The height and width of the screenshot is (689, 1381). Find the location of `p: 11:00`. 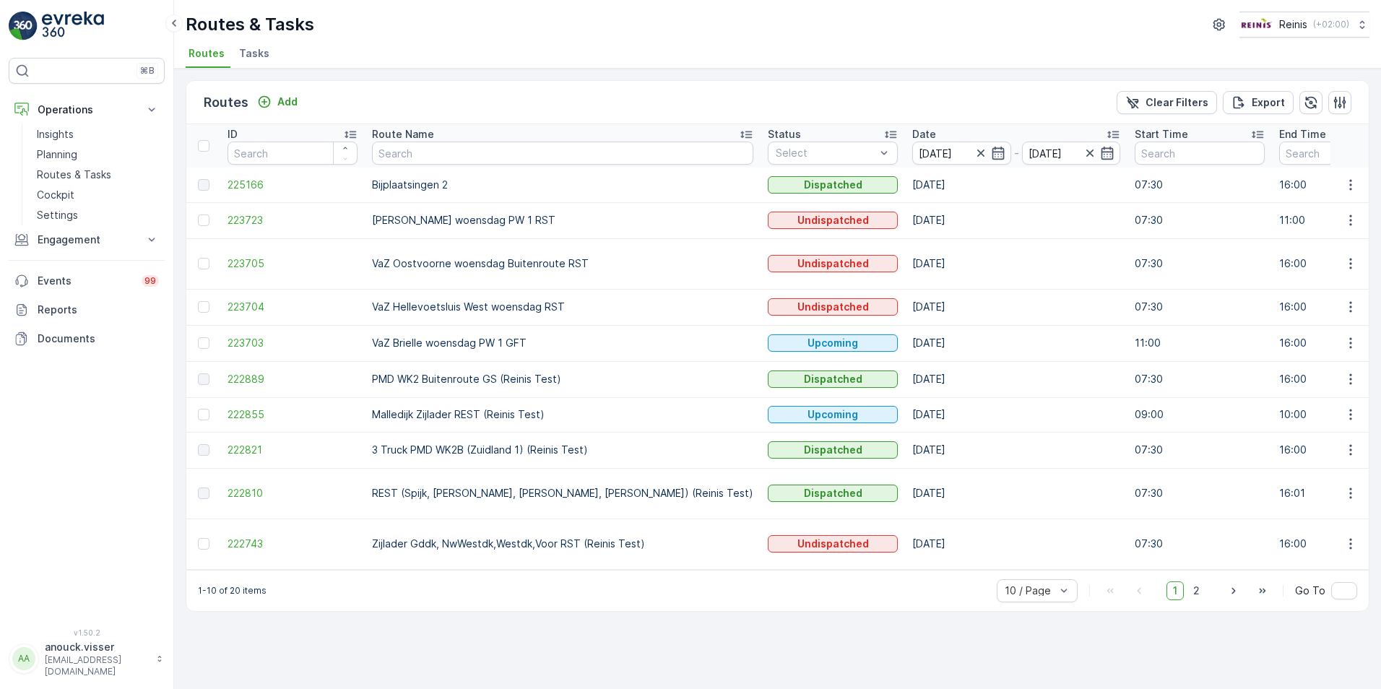

p: 11:00 is located at coordinates (1200, 343).